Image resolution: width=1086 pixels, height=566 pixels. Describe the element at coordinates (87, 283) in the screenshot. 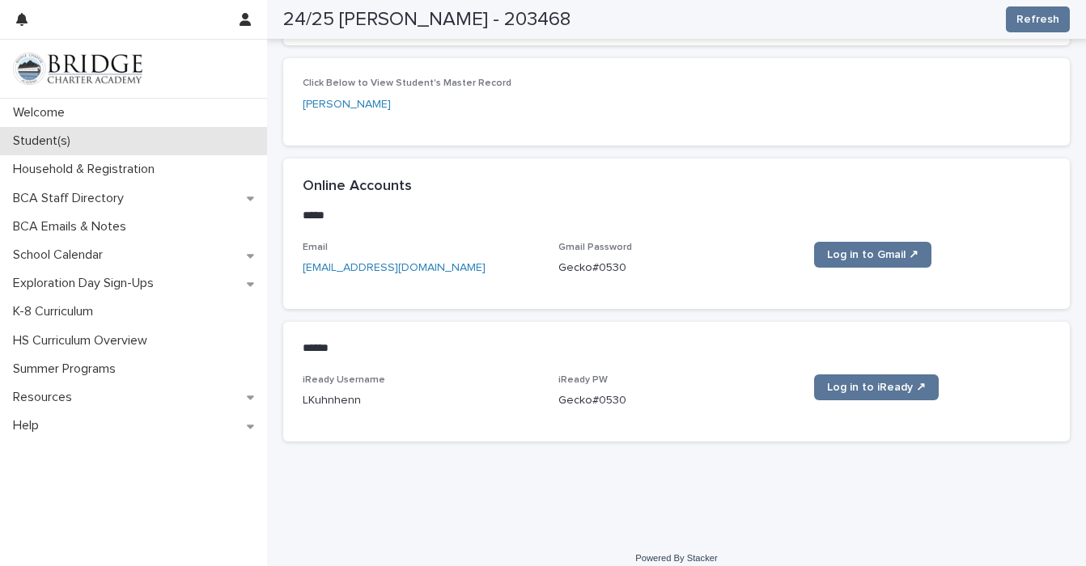

I see `p: Exploration Day Sign-Ups` at that location.